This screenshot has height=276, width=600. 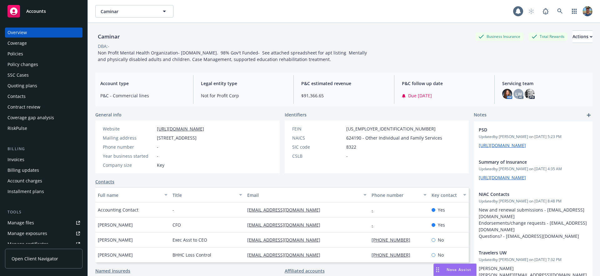 What do you see at coordinates (44, 233) in the screenshot?
I see `span: Manage exposures` at bounding box center [44, 233].